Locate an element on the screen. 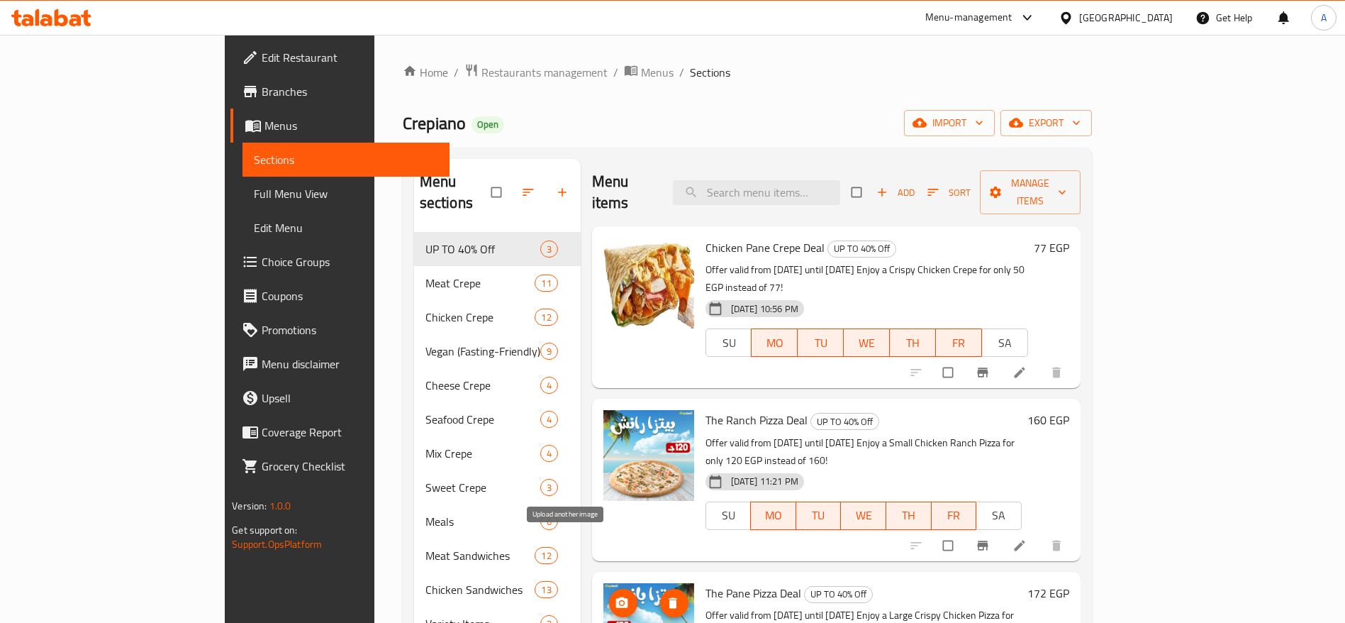 This screenshot has height=623, width=1345. button: export is located at coordinates (1046, 123).